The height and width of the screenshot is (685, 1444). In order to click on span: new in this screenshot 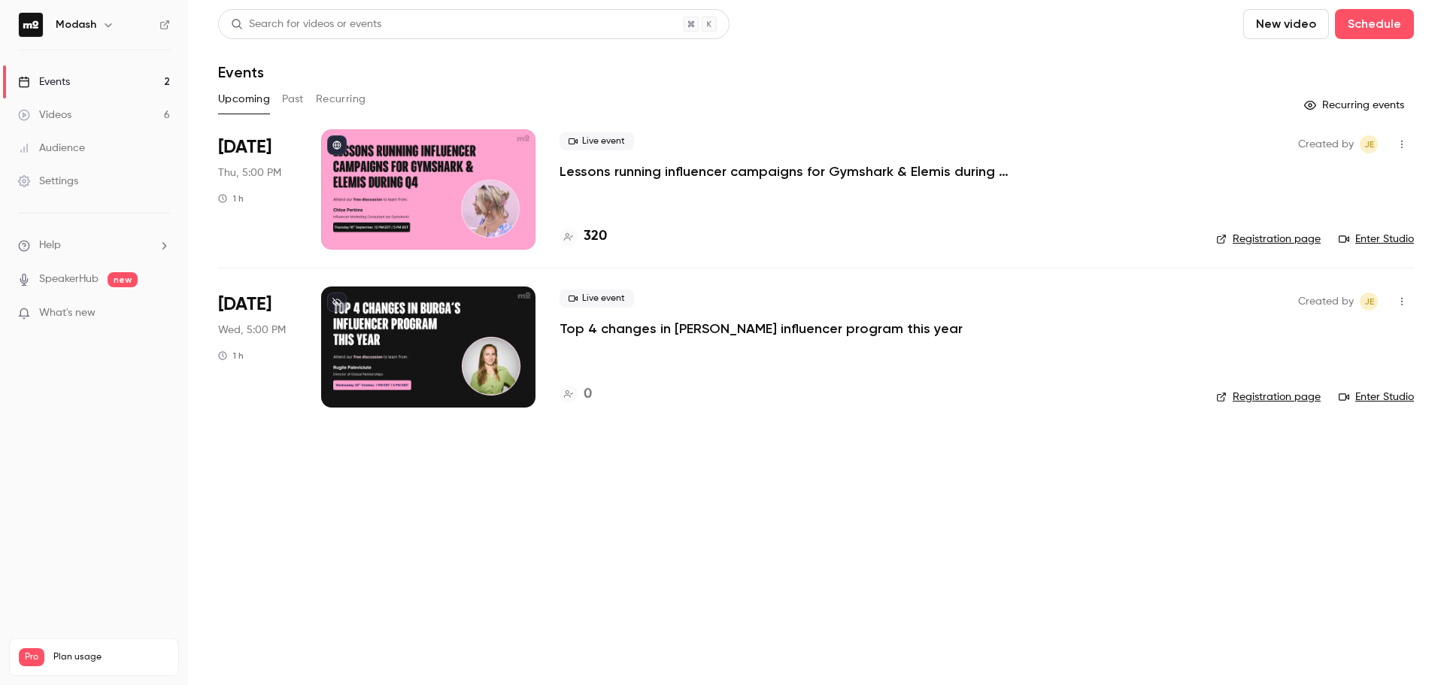, I will do `click(123, 280)`.